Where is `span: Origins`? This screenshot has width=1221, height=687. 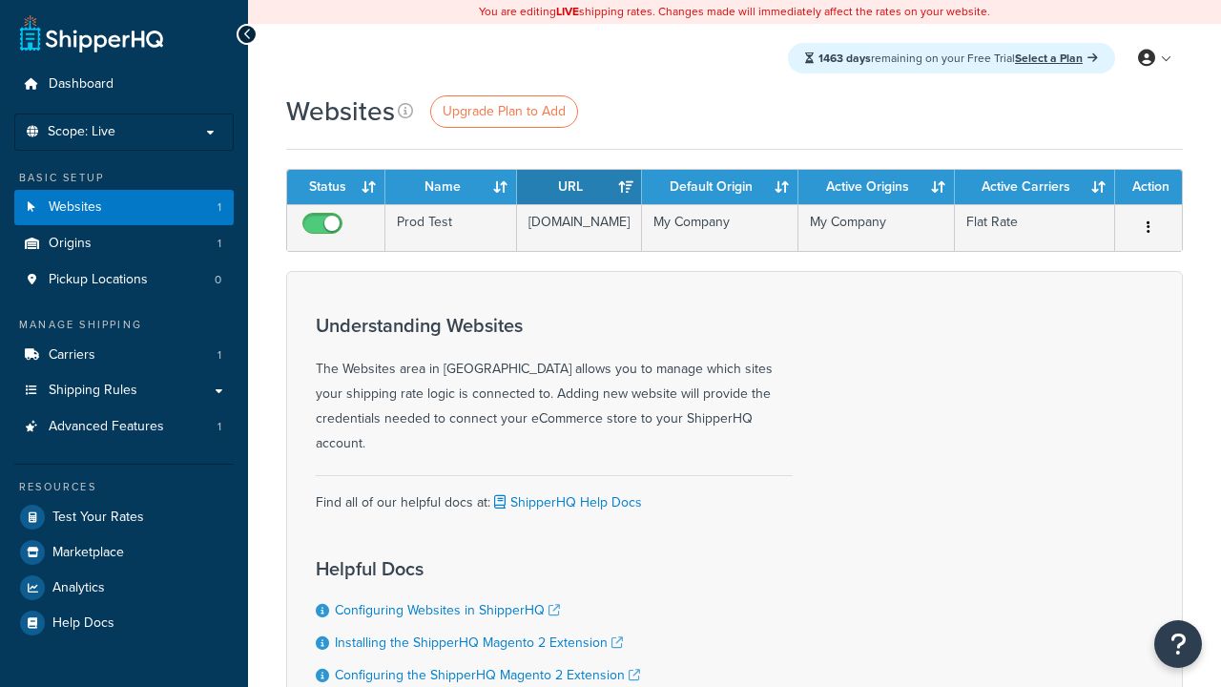 span: Origins is located at coordinates (70, 243).